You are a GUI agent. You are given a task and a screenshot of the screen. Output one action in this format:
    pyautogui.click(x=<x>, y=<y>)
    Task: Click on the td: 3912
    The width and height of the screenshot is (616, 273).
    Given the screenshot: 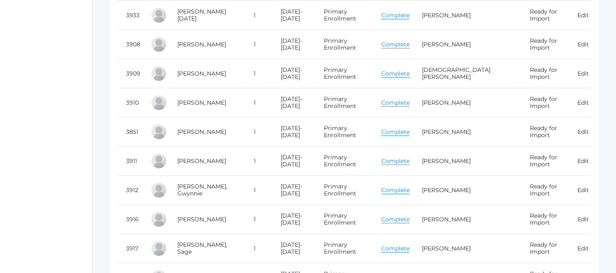 What is the action you would take?
    pyautogui.click(x=130, y=190)
    